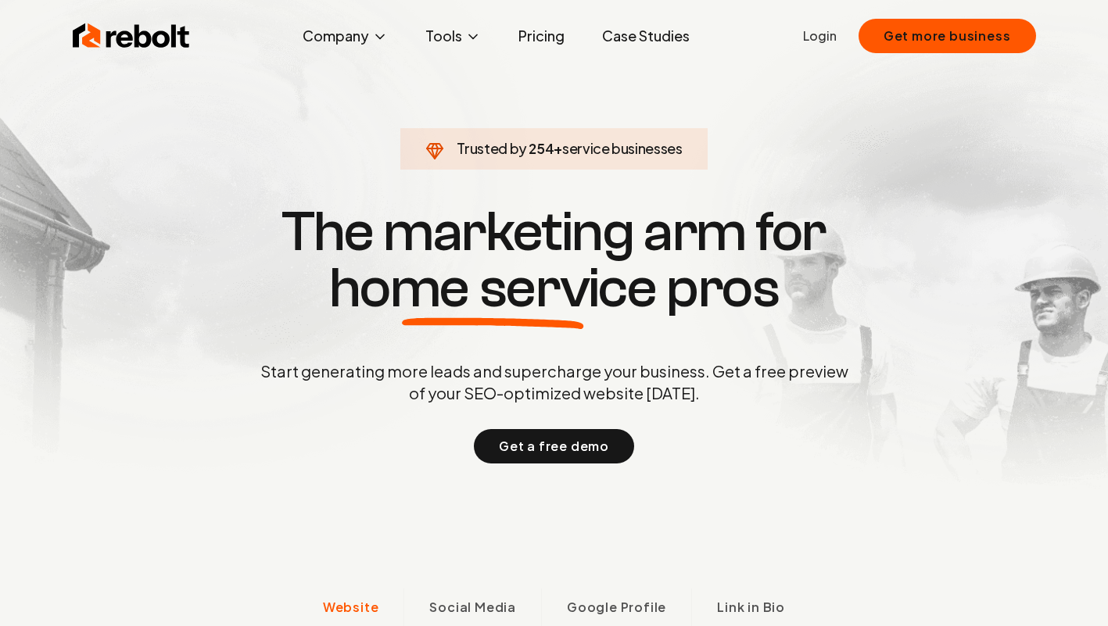 The height and width of the screenshot is (626, 1108). What do you see at coordinates (493, 289) in the screenshot?
I see `span: home service` at bounding box center [493, 289].